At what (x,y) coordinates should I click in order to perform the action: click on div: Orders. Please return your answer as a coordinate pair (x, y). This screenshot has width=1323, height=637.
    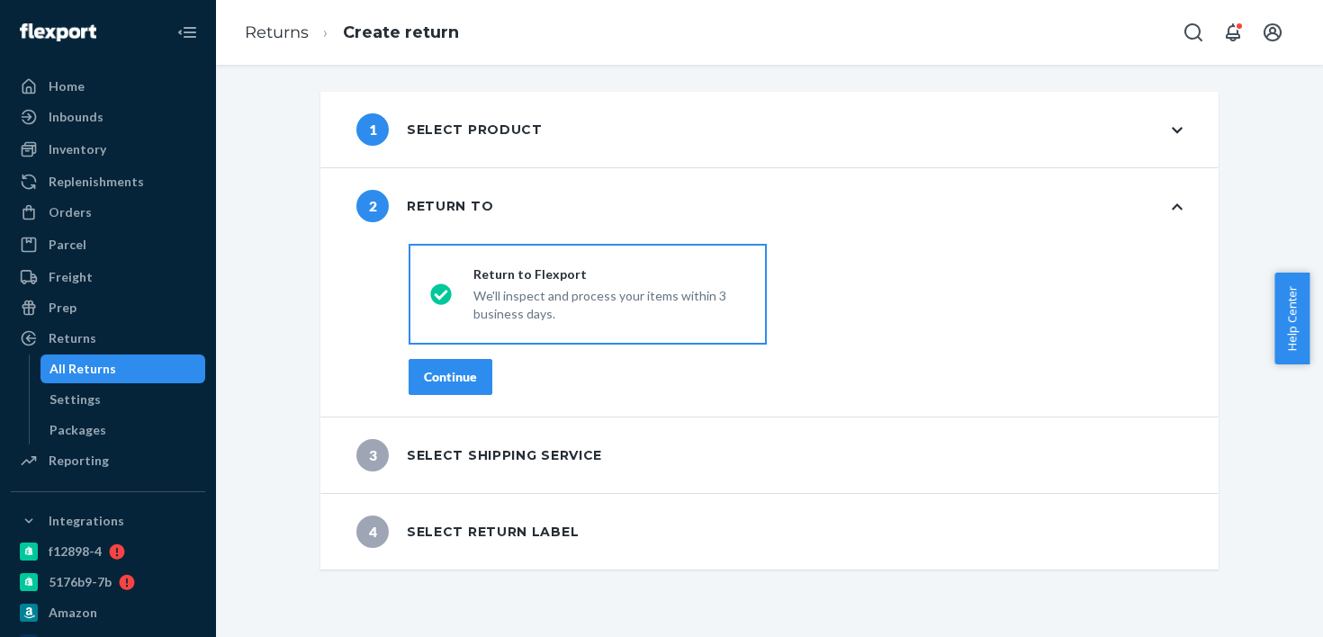
    Looking at the image, I should click on (70, 212).